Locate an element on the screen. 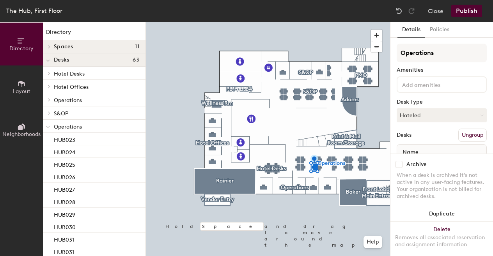  p: HUB030 is located at coordinates (65, 226).